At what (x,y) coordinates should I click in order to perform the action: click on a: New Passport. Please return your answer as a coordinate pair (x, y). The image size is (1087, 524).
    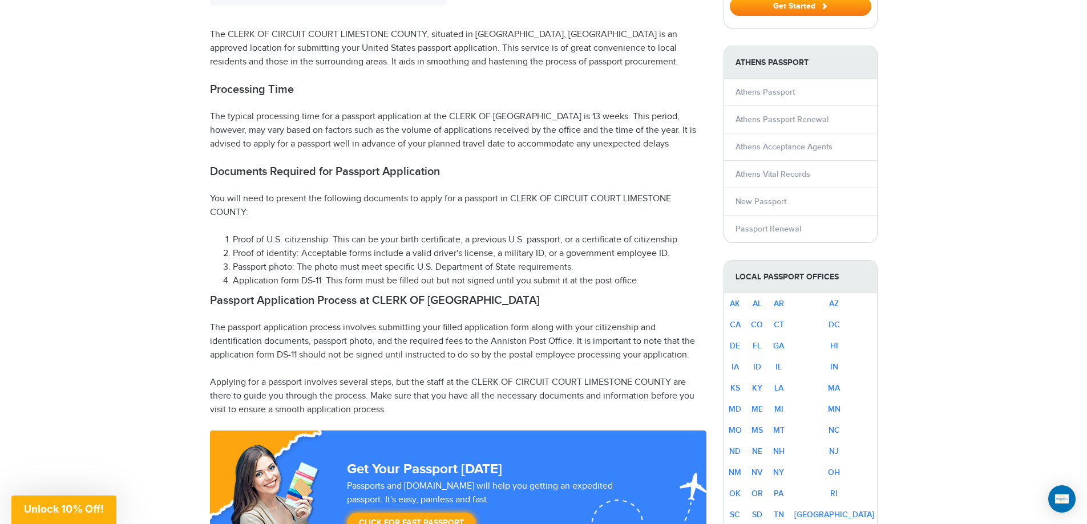
    Looking at the image, I should click on (760, 201).